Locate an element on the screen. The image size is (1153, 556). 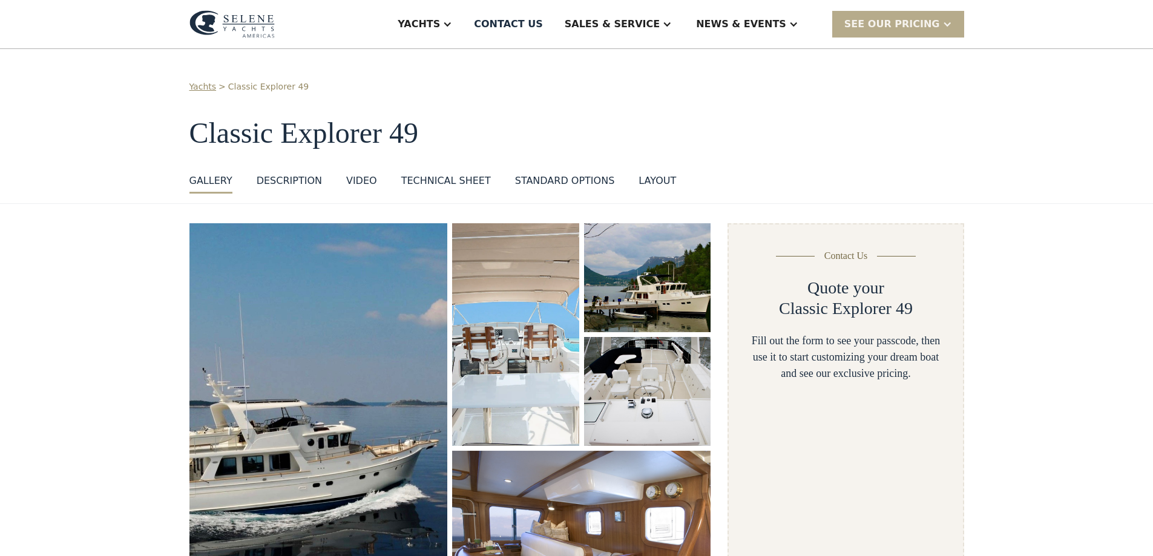
a: layout is located at coordinates (658, 183).